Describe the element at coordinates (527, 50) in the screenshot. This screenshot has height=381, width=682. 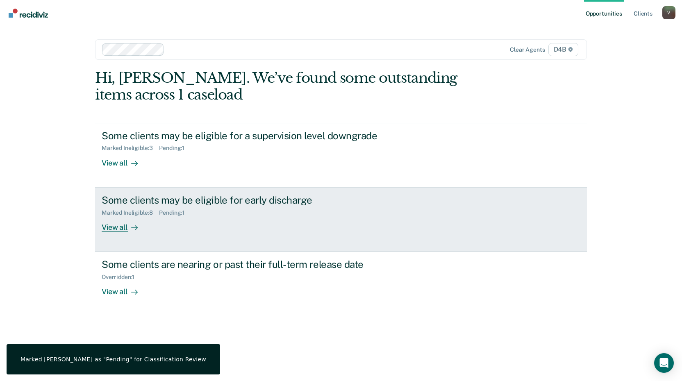
I see `div: Clear agents` at that location.